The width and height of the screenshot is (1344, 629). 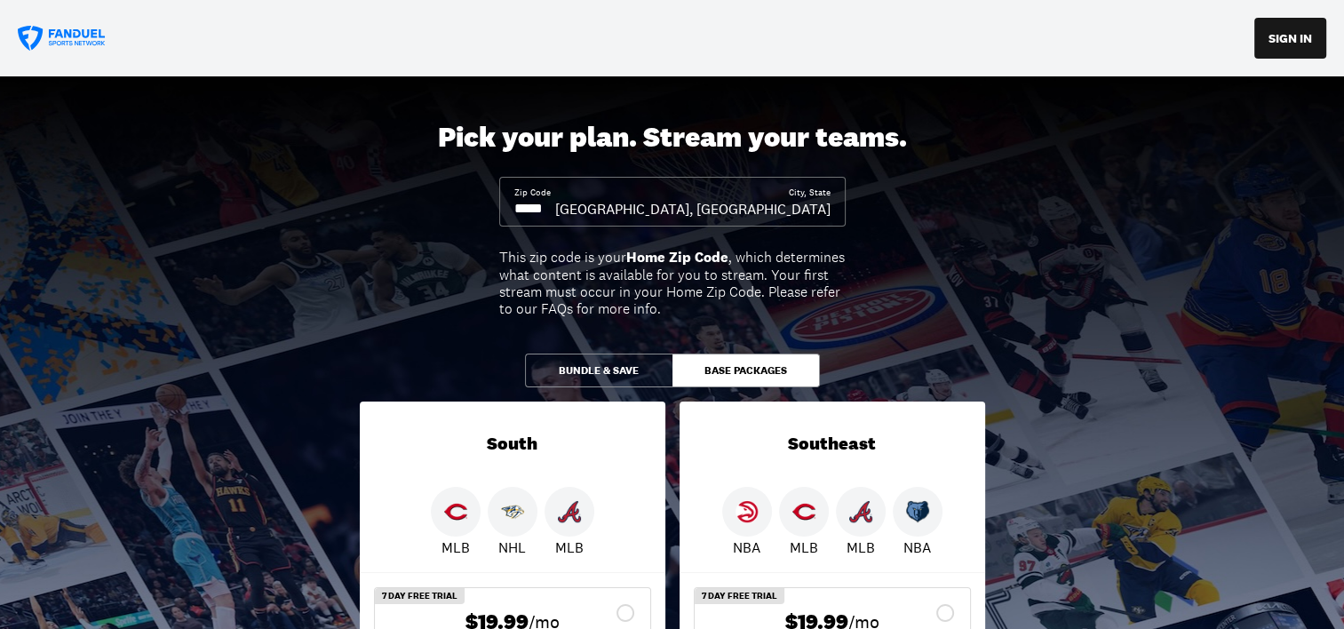 What do you see at coordinates (532, 193) in the screenshot?
I see `div: Zip Code` at bounding box center [532, 193].